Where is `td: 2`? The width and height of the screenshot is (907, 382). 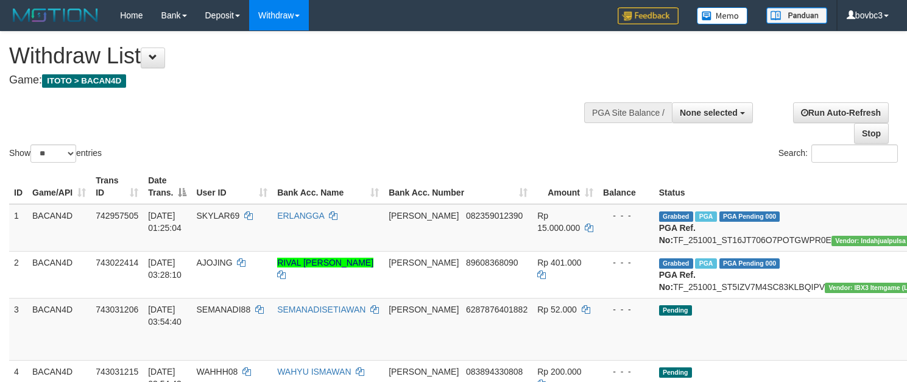 td: 2 is located at coordinates (18, 274).